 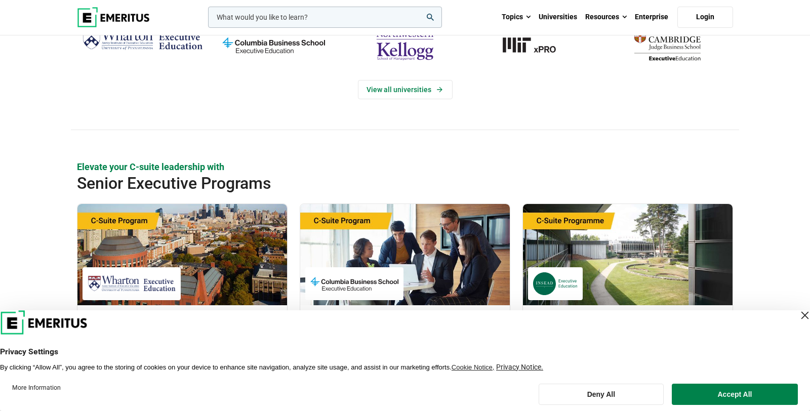 What do you see at coordinates (667, 45) in the screenshot?
I see `img: cambridge-judge-business-school` at bounding box center [667, 45].